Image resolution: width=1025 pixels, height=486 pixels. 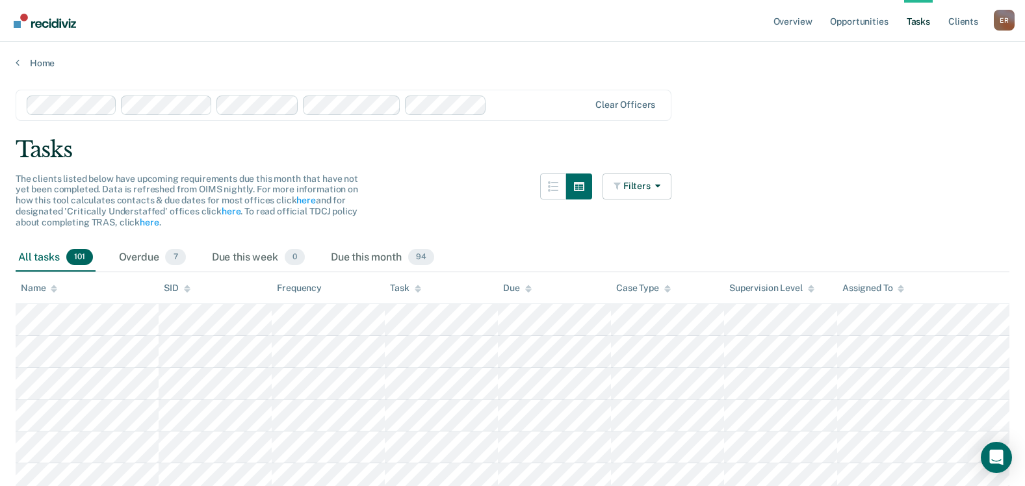 What do you see at coordinates (294, 257) in the screenshot?
I see `span: 0` at bounding box center [294, 257].